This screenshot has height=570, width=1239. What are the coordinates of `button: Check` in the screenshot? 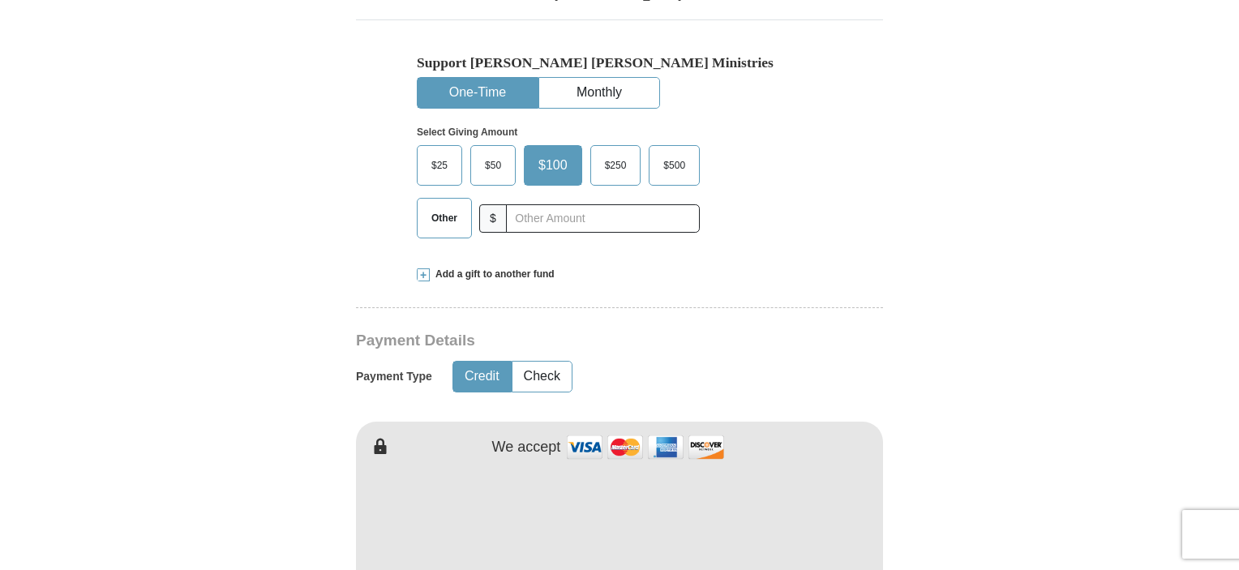 It's located at (542, 376).